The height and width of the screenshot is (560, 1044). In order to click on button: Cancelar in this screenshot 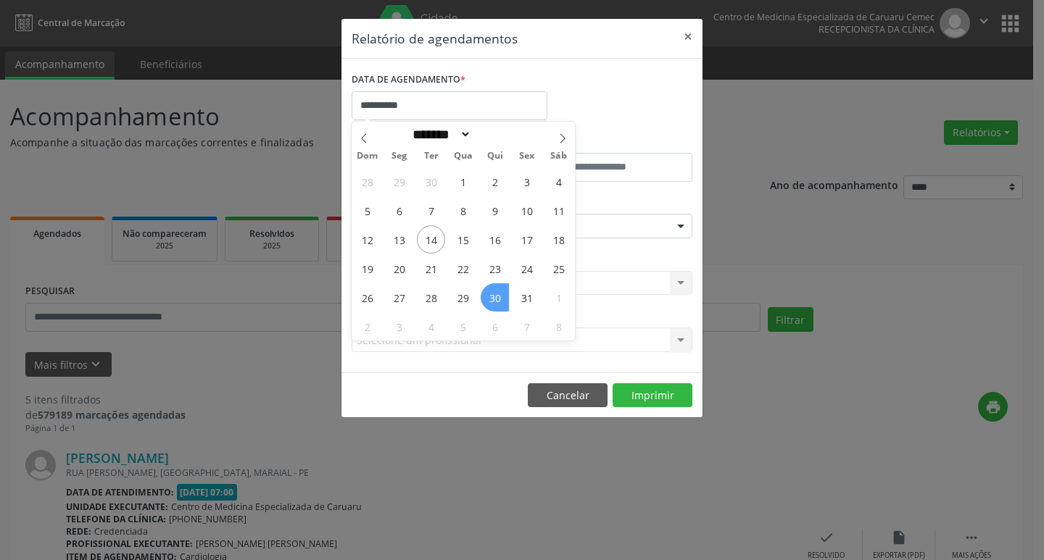, I will do `click(568, 396)`.